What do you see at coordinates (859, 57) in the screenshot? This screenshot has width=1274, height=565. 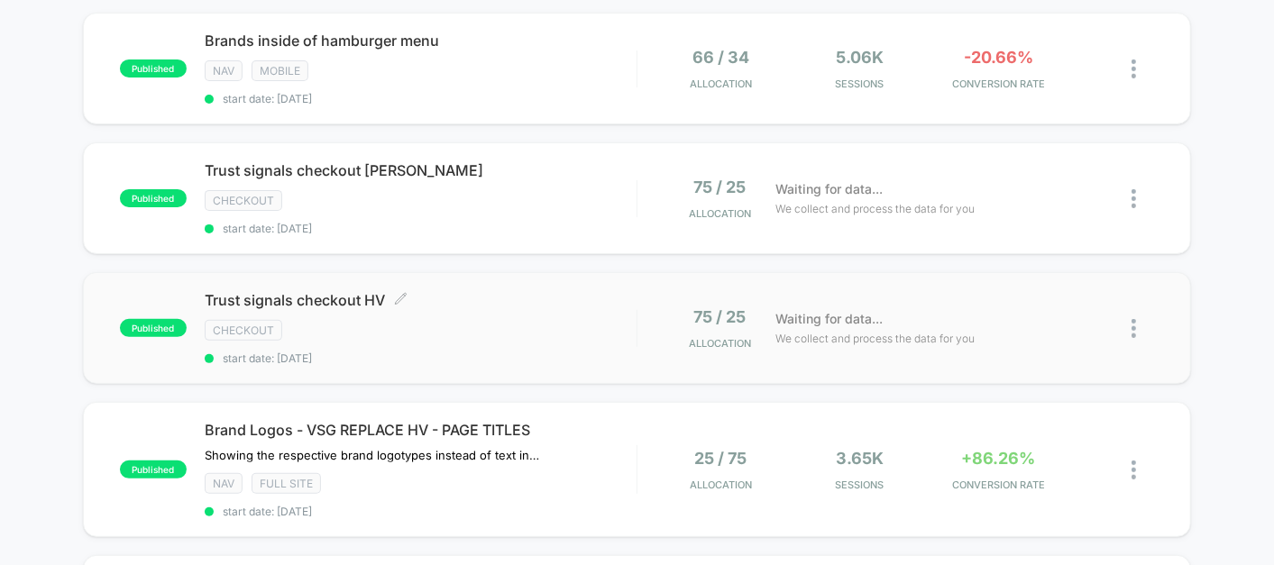 I see `span: 5.06k` at bounding box center [859, 57].